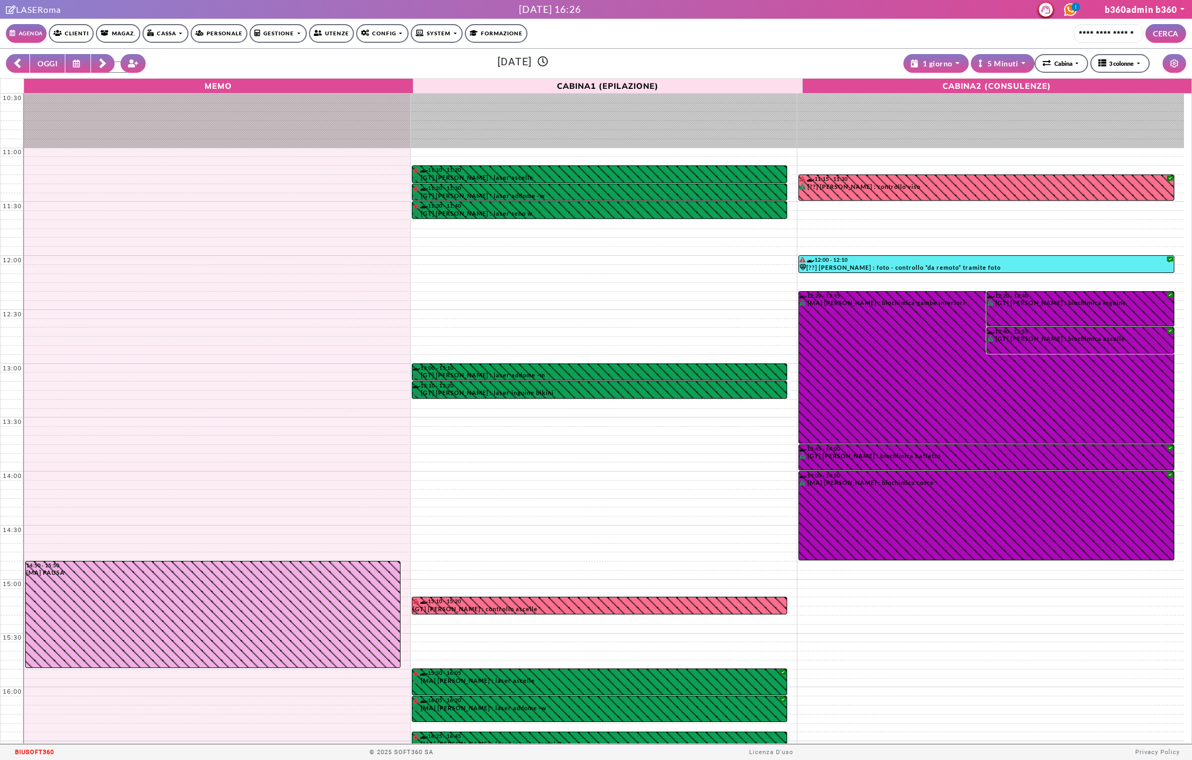 This screenshot has width=1192, height=760. I want to click on div: 12:40 - 12:55, so click(1080, 331).